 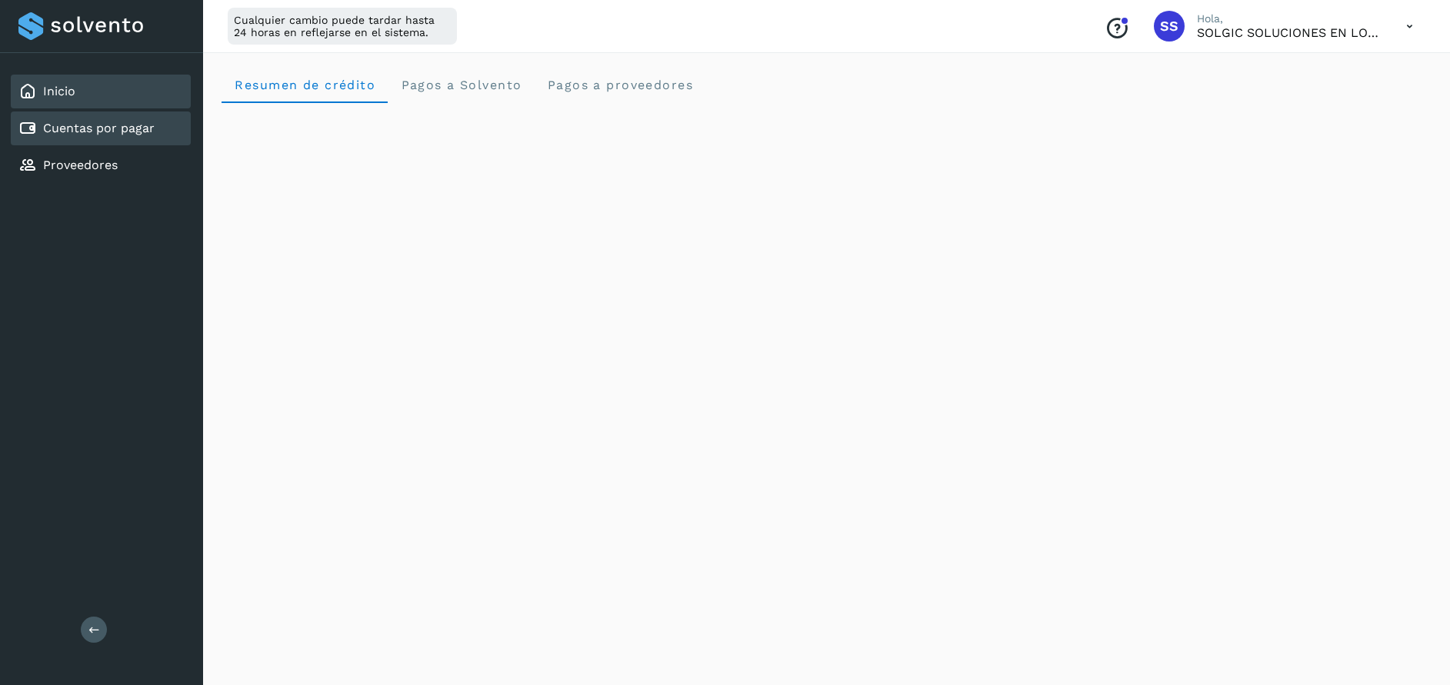 What do you see at coordinates (1289, 18) in the screenshot?
I see `p: Hola,` at bounding box center [1289, 18].